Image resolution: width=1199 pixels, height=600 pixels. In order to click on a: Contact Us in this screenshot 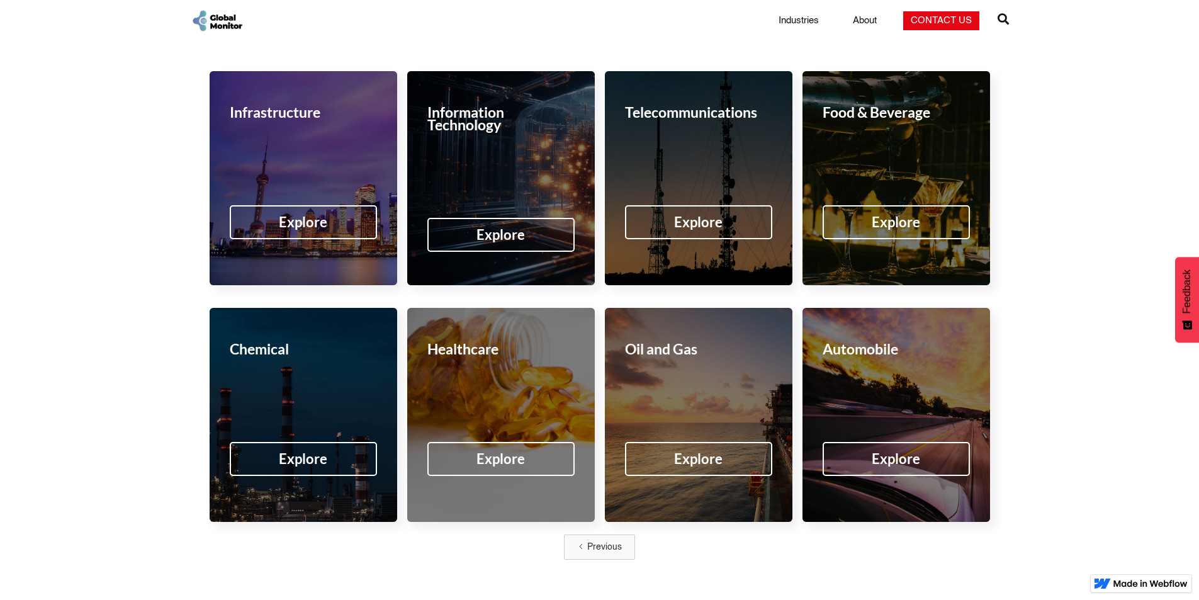, I will do `click(941, 21)`.